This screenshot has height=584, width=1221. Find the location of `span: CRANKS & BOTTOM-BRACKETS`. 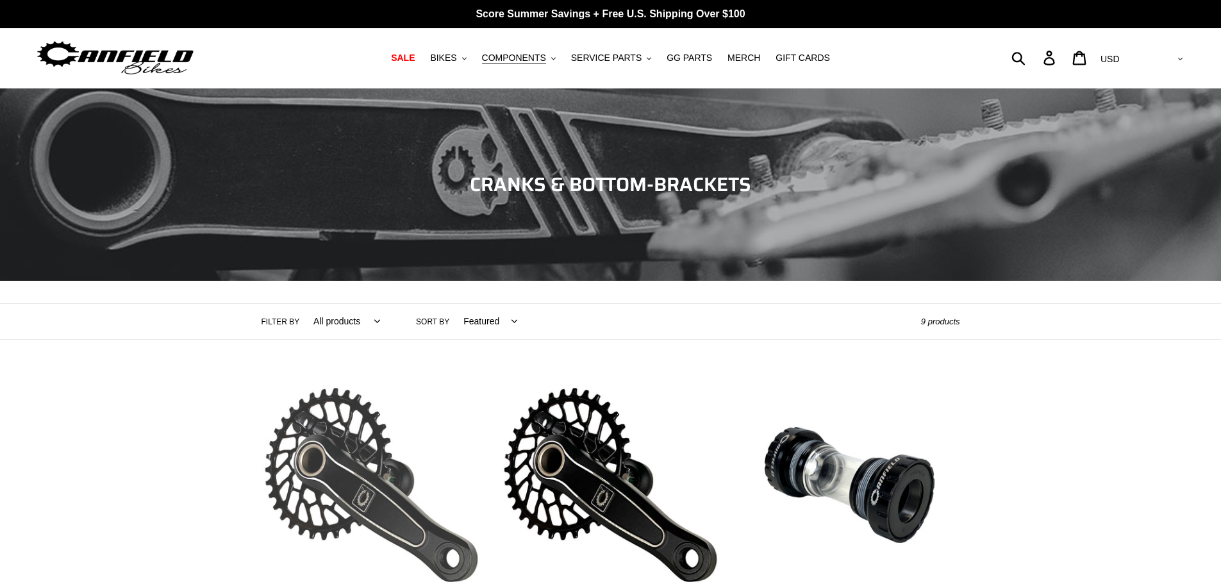

span: CRANKS & BOTTOM-BRACKETS is located at coordinates (610, 184).